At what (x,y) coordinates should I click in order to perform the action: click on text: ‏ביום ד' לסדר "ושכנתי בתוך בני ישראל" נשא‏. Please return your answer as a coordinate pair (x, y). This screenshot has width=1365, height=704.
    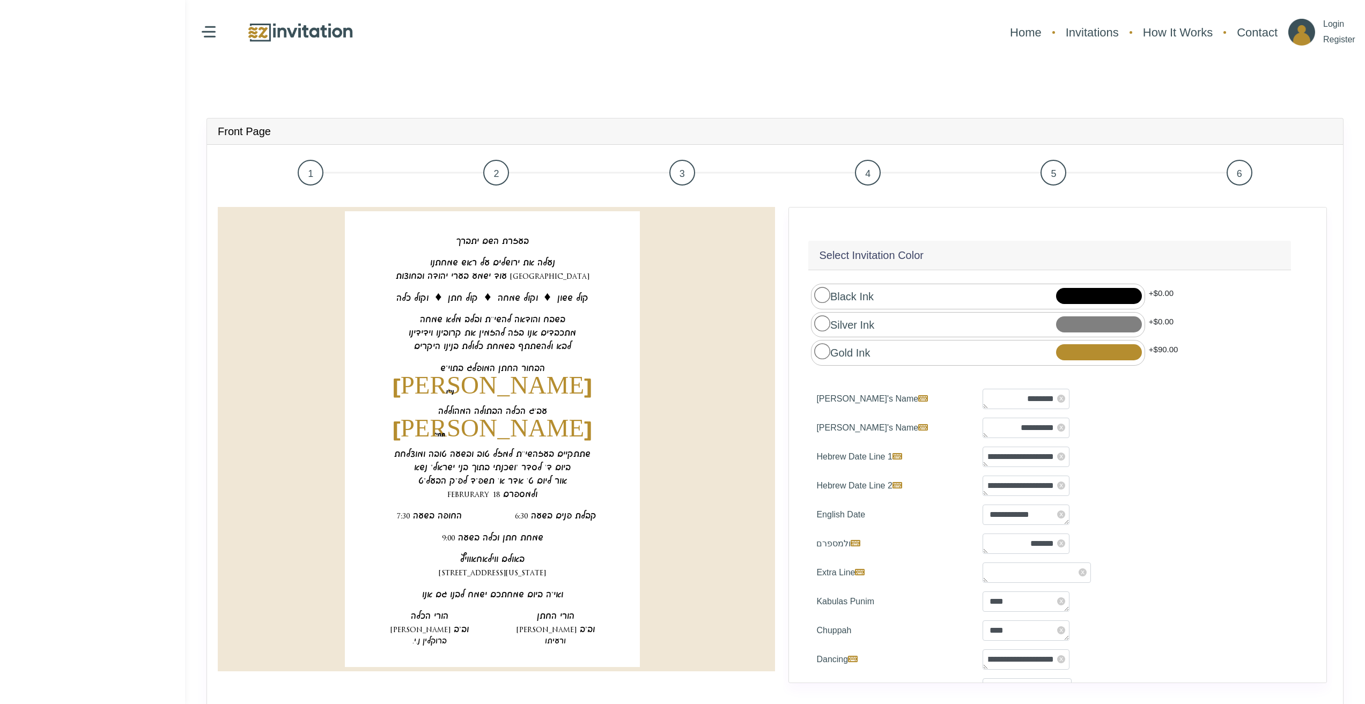
    Looking at the image, I should click on (492, 467).